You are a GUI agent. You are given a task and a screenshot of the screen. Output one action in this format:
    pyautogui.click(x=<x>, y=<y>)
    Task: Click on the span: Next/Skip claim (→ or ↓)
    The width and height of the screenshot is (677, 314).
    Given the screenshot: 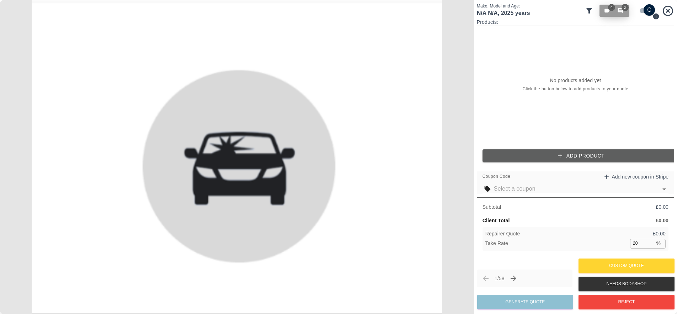 What is the action you would take?
    pyautogui.click(x=513, y=278)
    